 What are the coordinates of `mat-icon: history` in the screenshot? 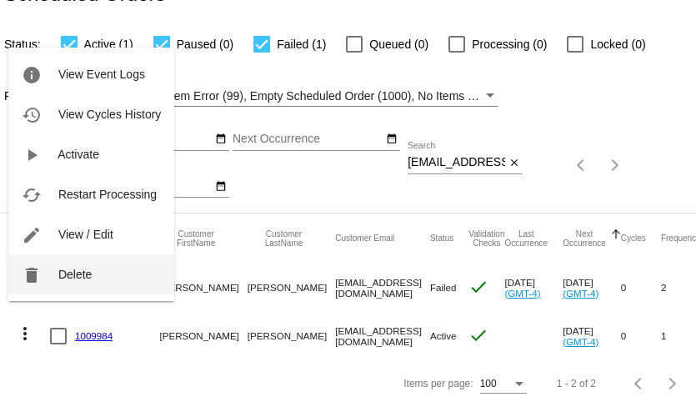 It's located at (32, 115).